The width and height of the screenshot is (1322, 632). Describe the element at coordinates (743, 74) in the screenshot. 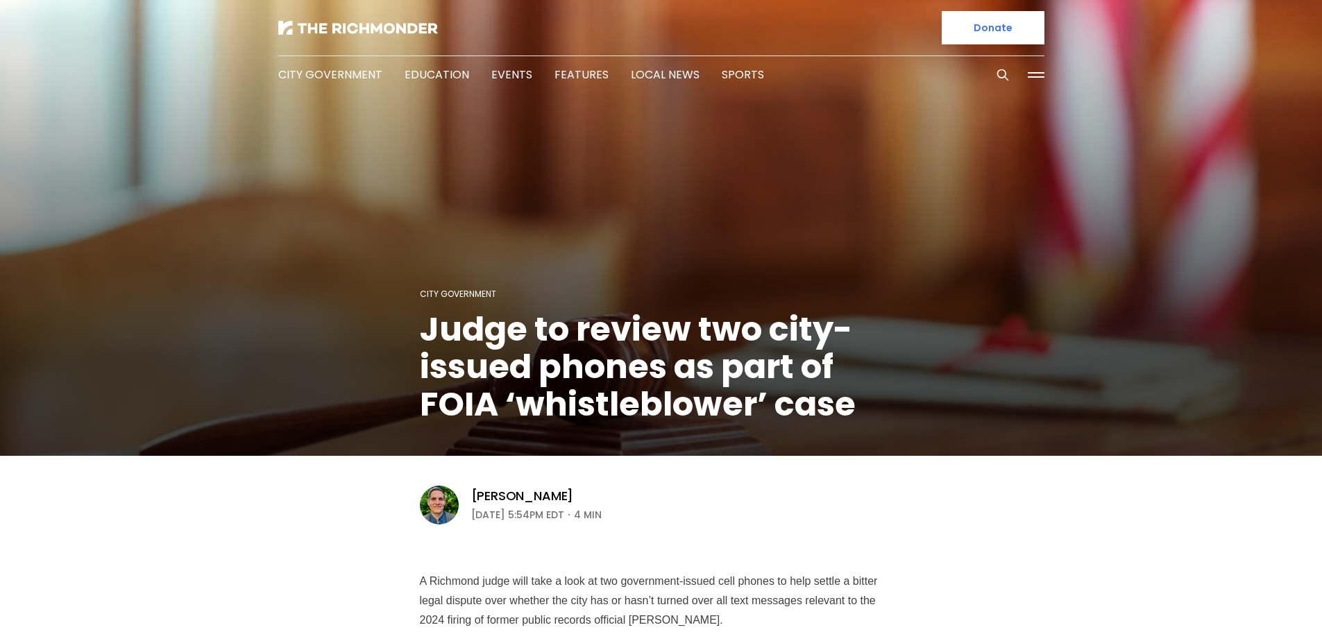

I see `a: Sports` at that location.